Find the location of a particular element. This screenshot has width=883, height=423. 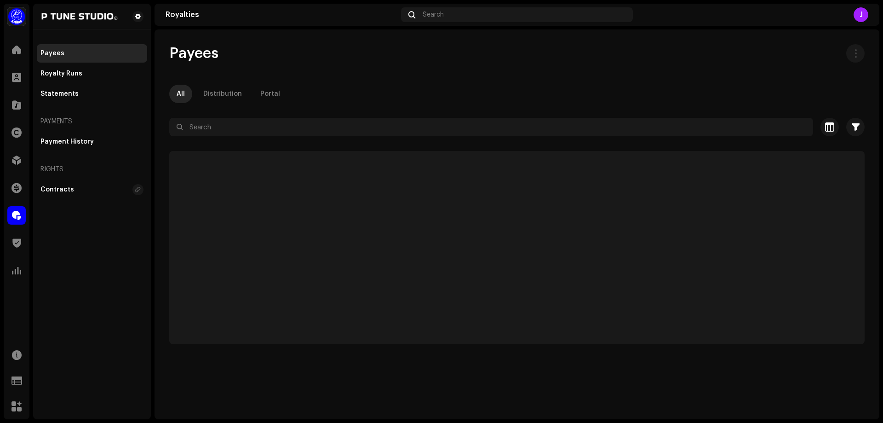

div: Contracts is located at coordinates (57, 189).